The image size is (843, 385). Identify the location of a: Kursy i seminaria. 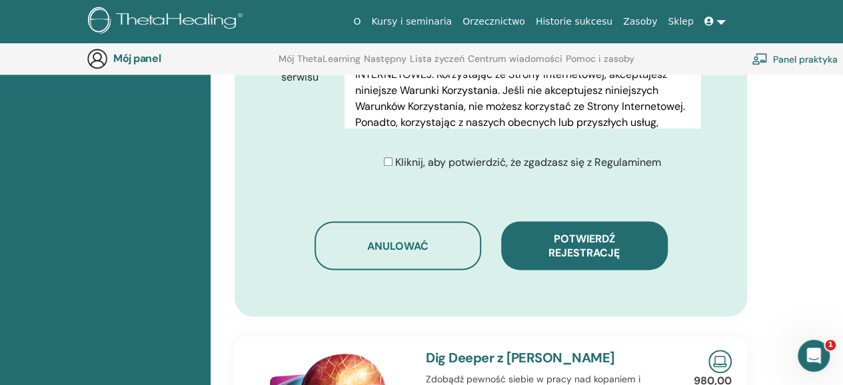
(411, 21).